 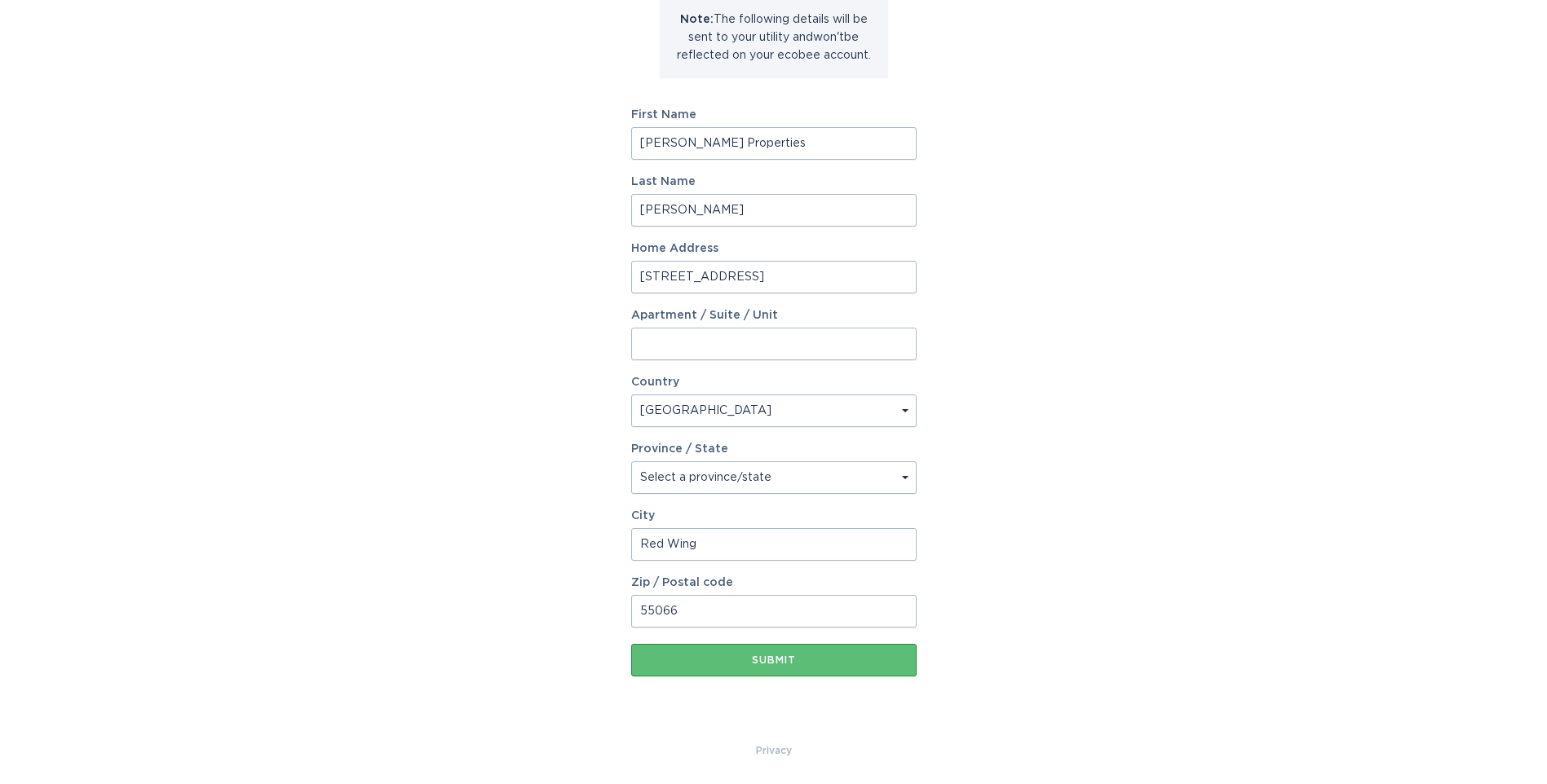 I want to click on label: Last Name, so click(x=774, y=182).